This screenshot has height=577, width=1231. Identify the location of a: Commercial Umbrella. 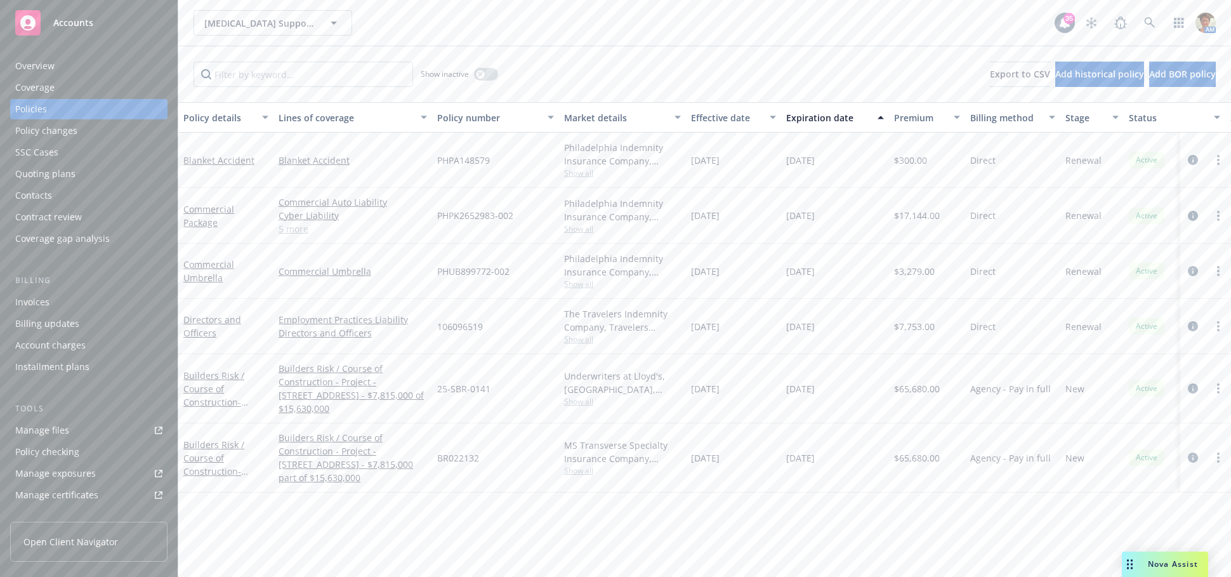
(353, 271).